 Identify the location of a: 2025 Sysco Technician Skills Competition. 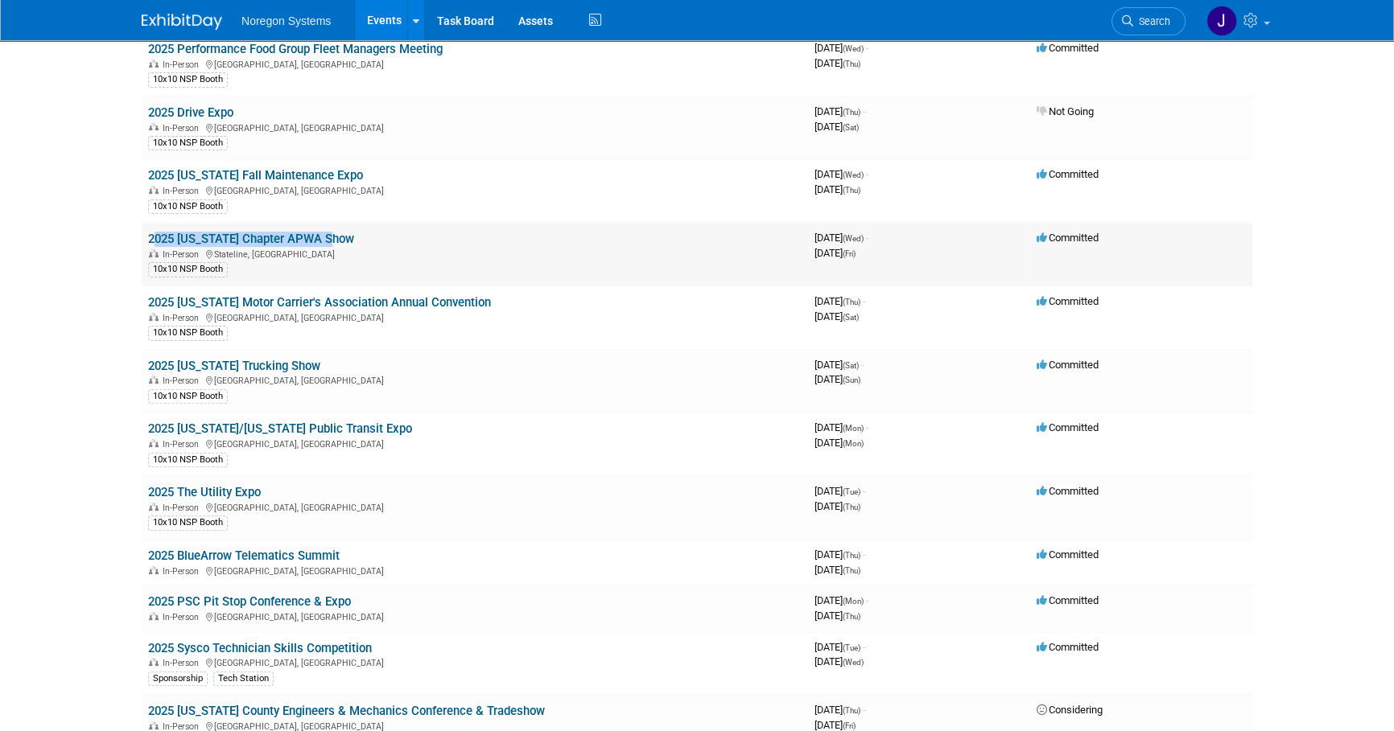
(260, 649).